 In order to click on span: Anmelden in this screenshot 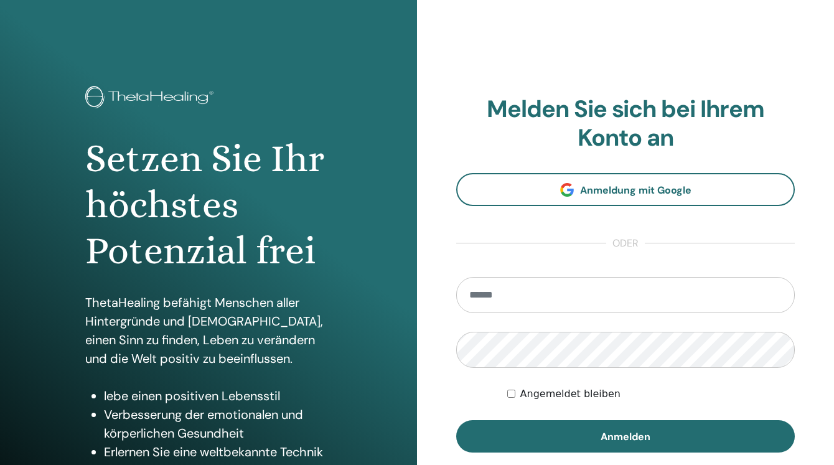, I will do `click(625, 436)`.